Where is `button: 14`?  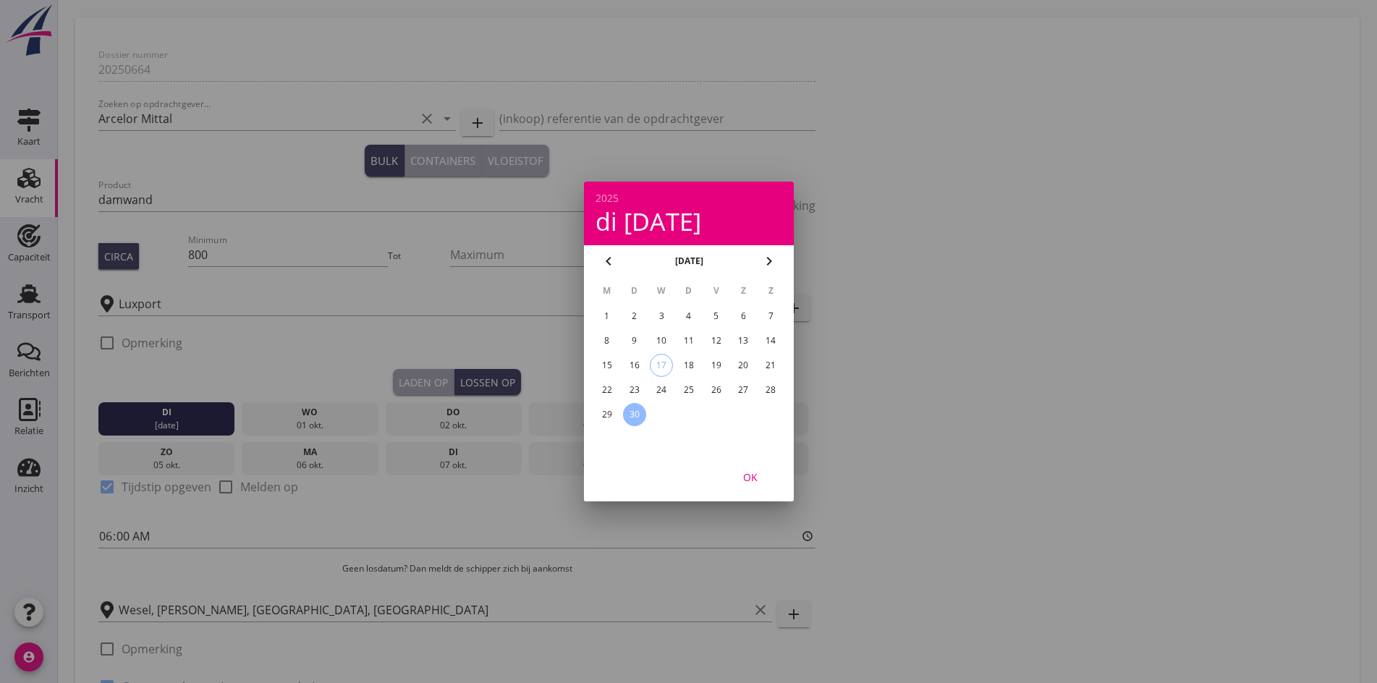 button: 14 is located at coordinates (771, 341).